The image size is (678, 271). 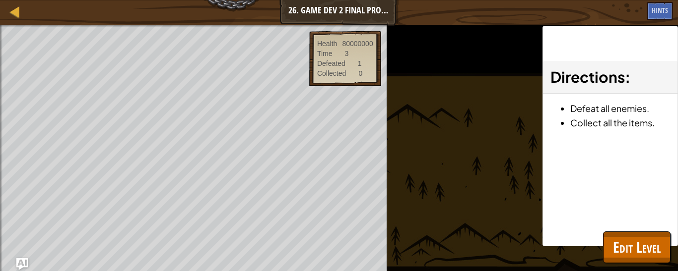 I want to click on span: Edit Level, so click(x=636, y=247).